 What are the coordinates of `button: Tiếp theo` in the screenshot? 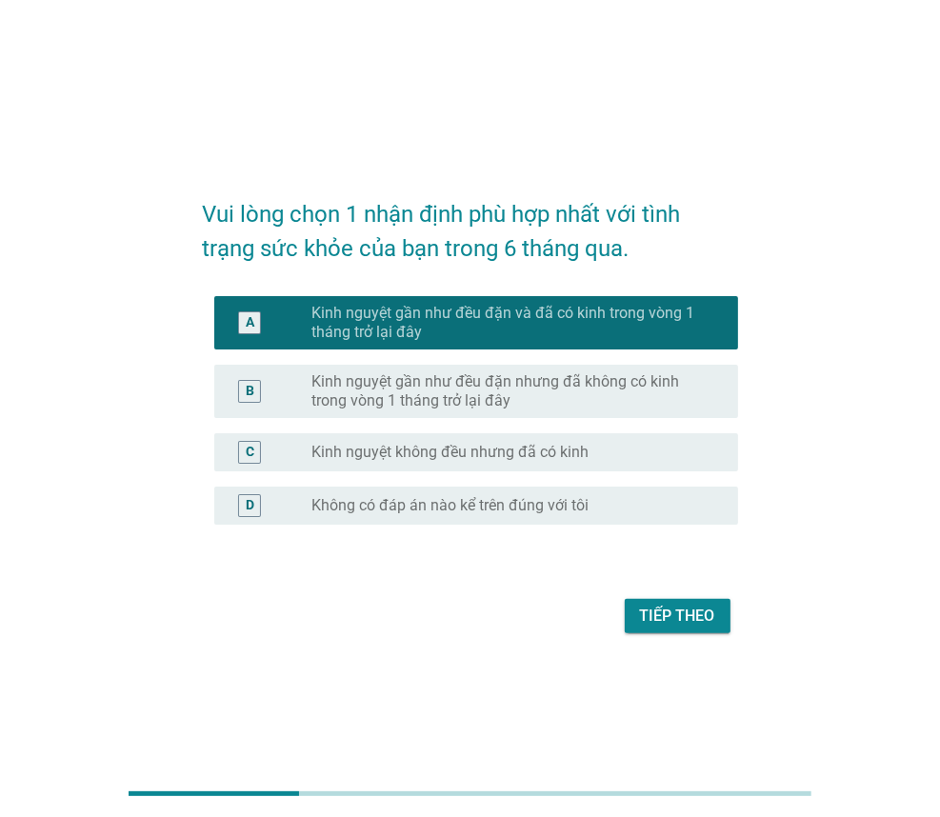 It's located at (677, 616).